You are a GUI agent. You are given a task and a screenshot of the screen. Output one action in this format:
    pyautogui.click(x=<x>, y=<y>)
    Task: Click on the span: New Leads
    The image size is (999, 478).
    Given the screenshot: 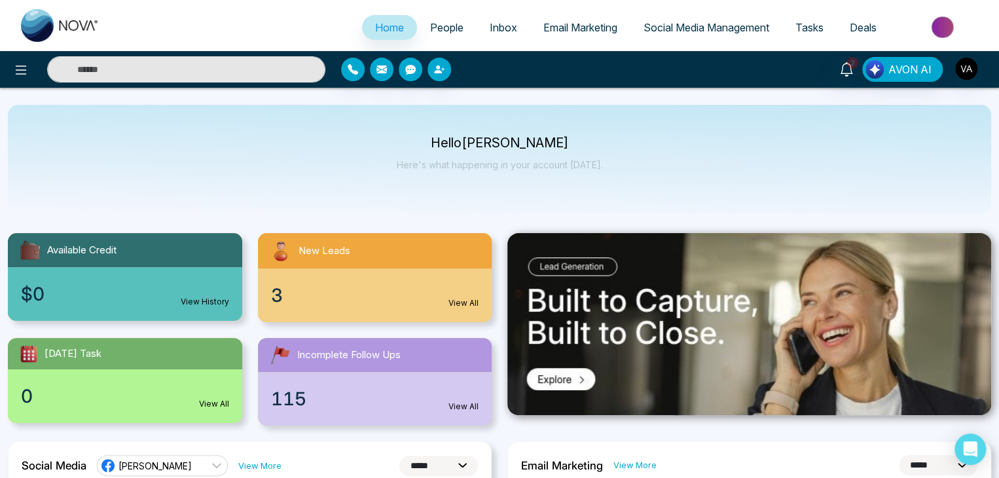 What is the action you would take?
    pyautogui.click(x=324, y=251)
    